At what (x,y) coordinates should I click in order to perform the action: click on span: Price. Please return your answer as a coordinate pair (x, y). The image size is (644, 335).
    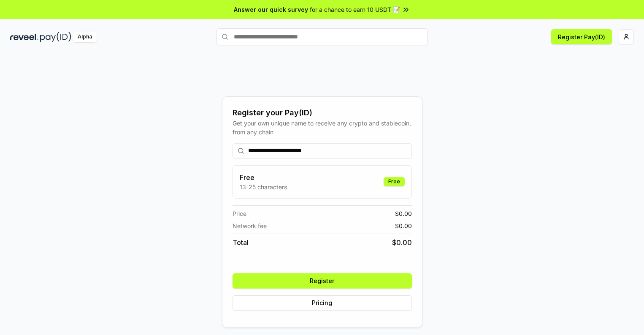
    Looking at the image, I should click on (239, 213).